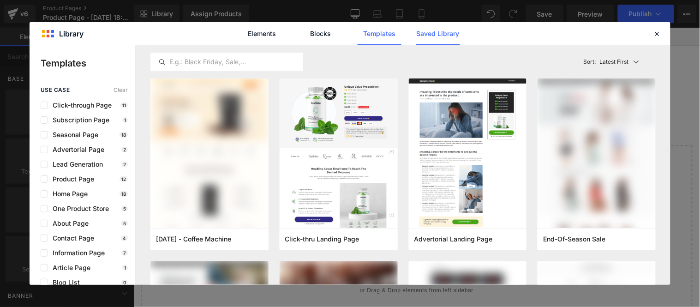 The width and height of the screenshot is (700, 307). Describe the element at coordinates (88, 63) in the screenshot. I see `p: Templates` at that location.